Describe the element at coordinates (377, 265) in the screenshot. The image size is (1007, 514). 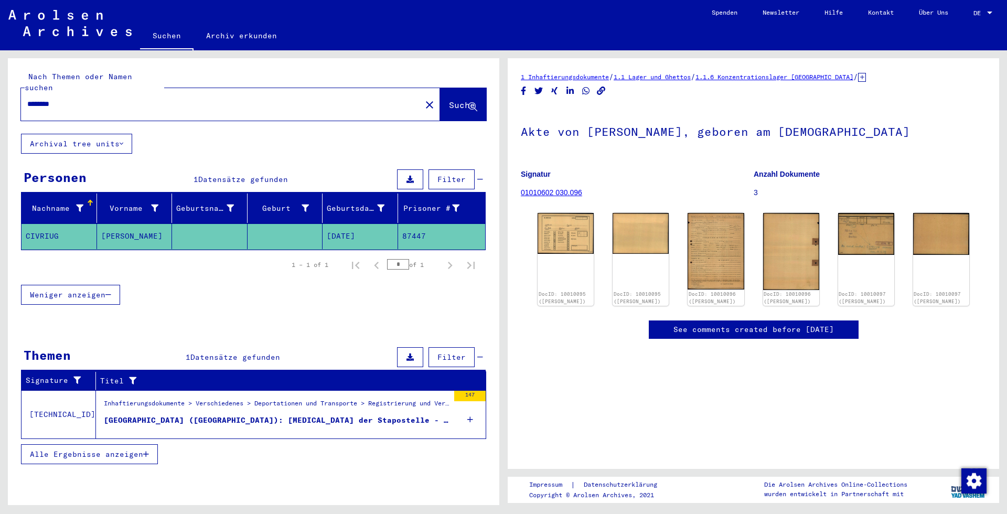
I see `button: Previous page` at that location.